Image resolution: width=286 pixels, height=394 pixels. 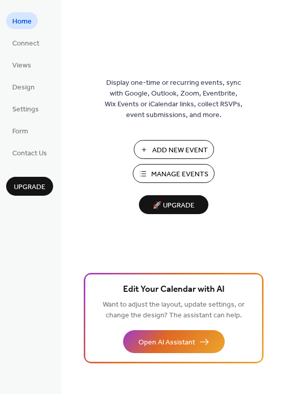 What do you see at coordinates (30, 187) in the screenshot?
I see `span: Upgrade` at bounding box center [30, 187].